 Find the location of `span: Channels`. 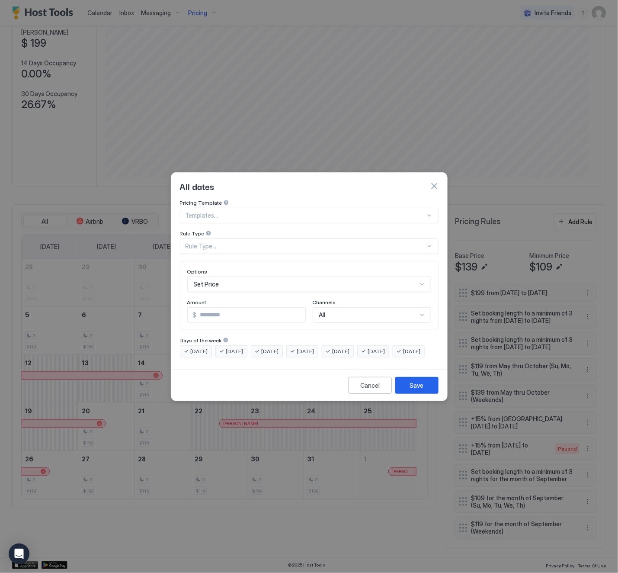

span: Channels is located at coordinates (324, 302).